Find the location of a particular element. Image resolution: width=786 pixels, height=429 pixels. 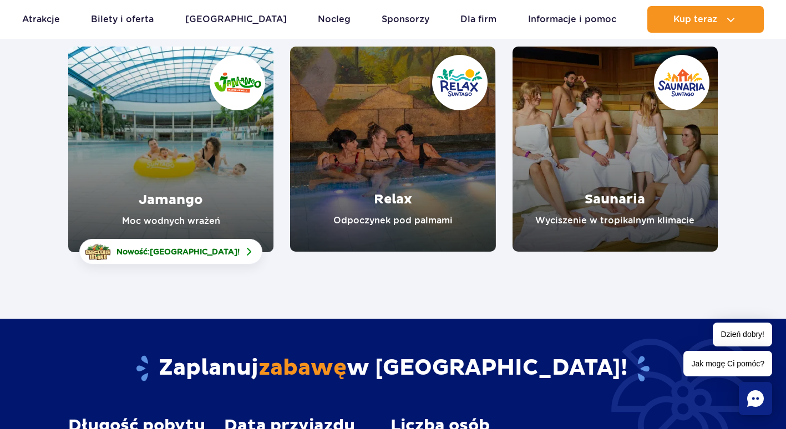

a: Dla firm is located at coordinates (478, 19).